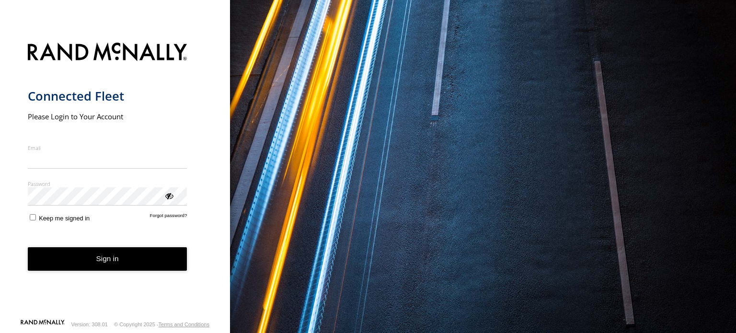 The height and width of the screenshot is (333, 736). Describe the element at coordinates (90, 325) in the screenshot. I see `div: Version: 308.01` at that location.